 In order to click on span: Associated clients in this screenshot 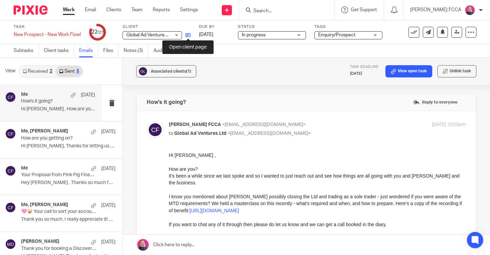, I will do `click(171, 71)`.